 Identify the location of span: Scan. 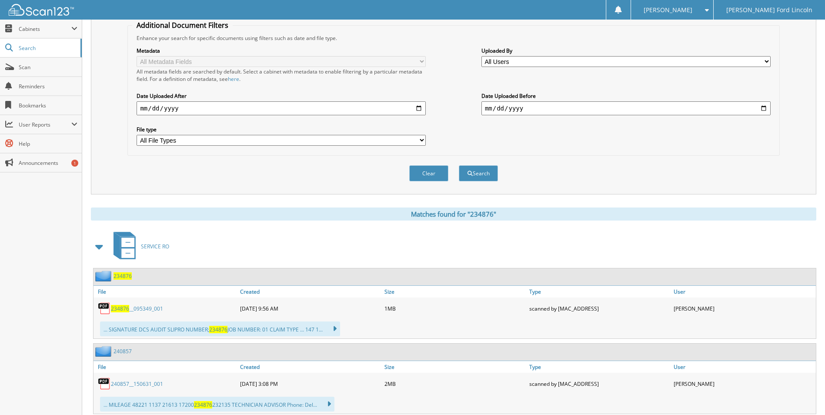
(48, 67).